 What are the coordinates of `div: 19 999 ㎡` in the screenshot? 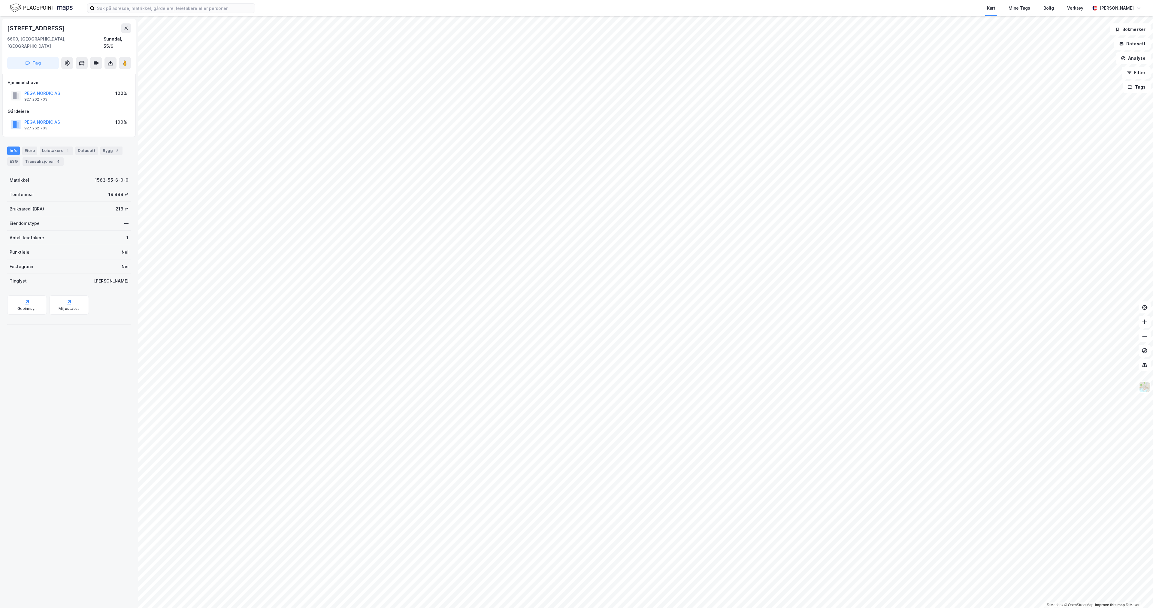 It's located at (118, 195).